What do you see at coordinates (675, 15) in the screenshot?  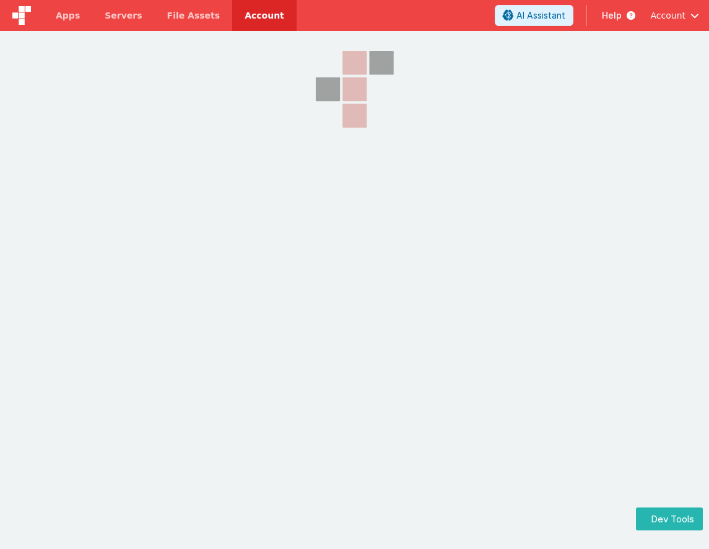 I see `button: Account` at bounding box center [675, 15].